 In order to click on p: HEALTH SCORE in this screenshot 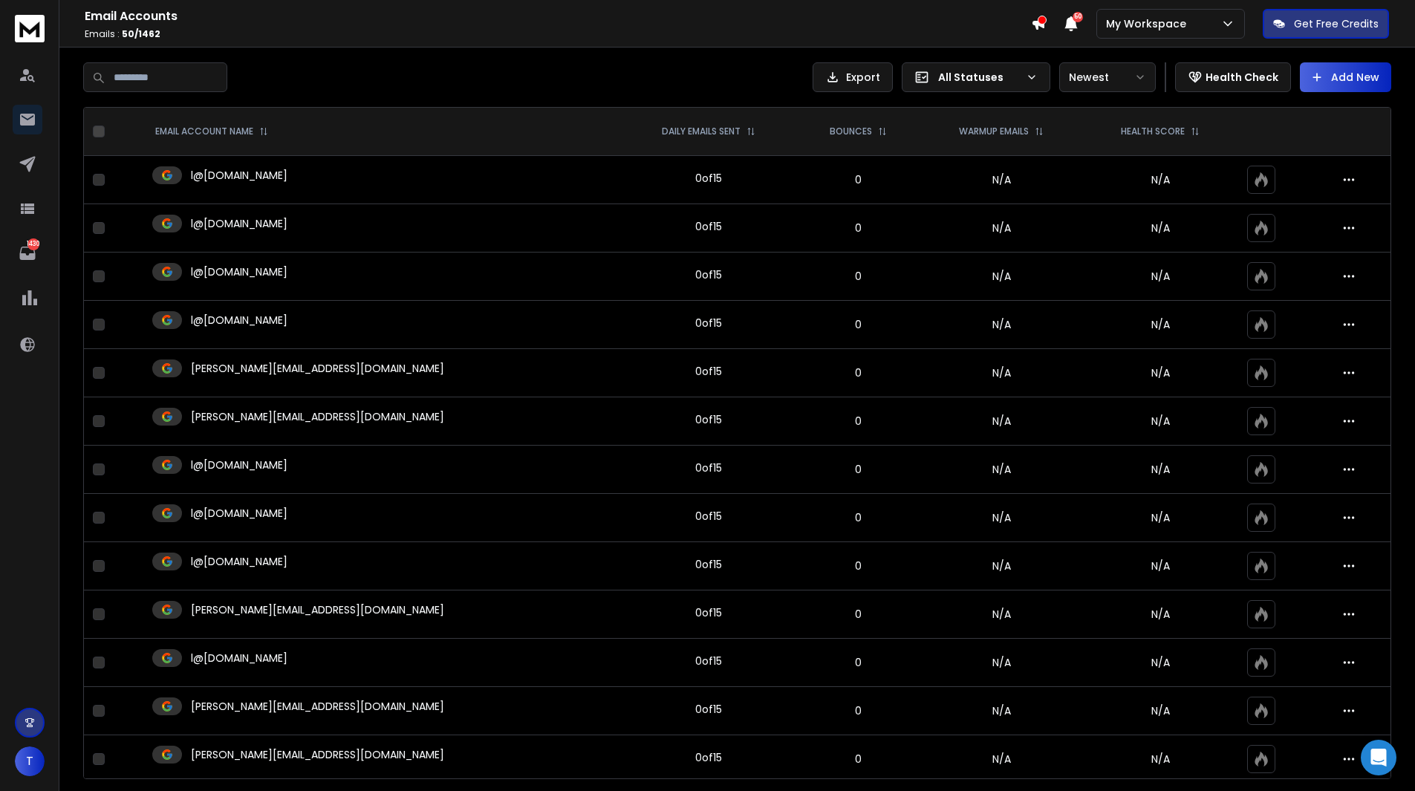, I will do `click(1153, 131)`.